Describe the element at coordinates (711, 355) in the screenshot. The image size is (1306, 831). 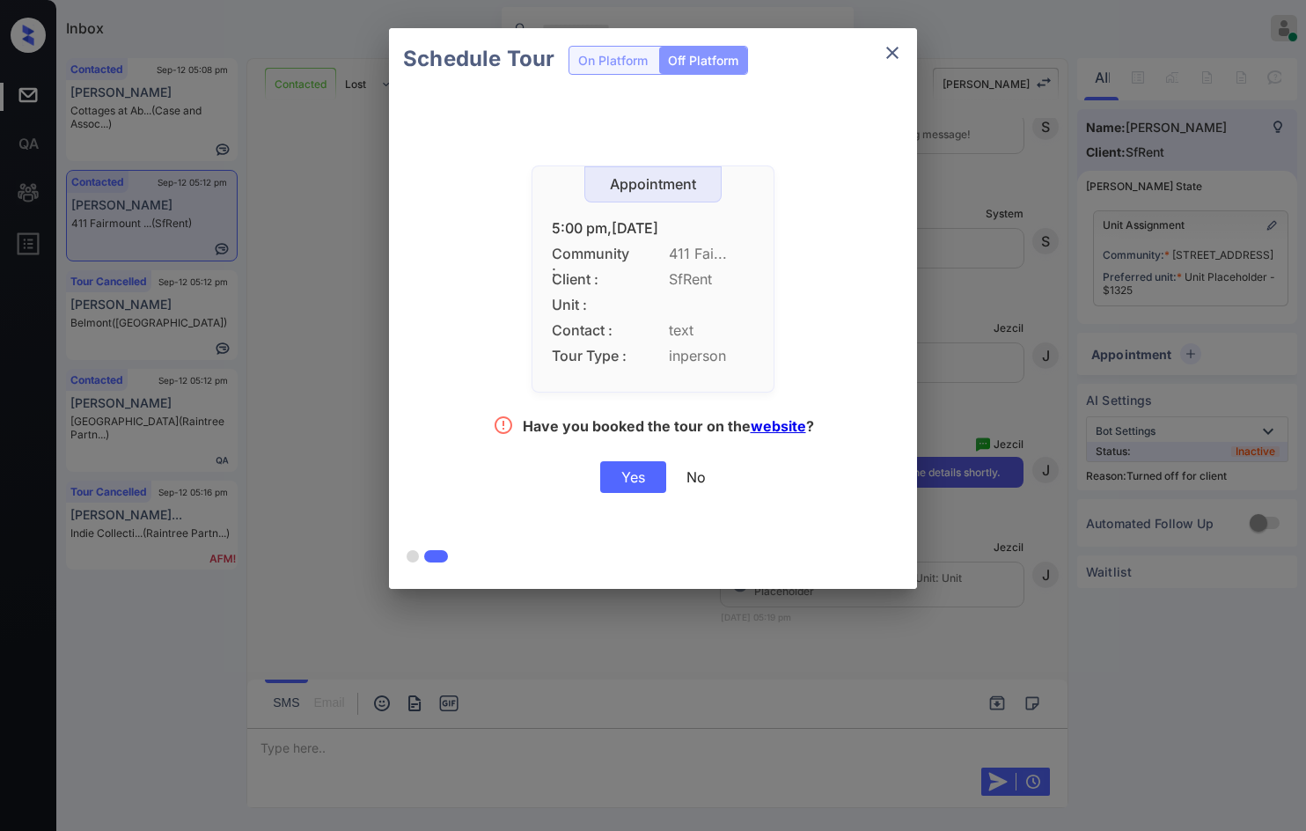
I see `span: inperson` at that location.